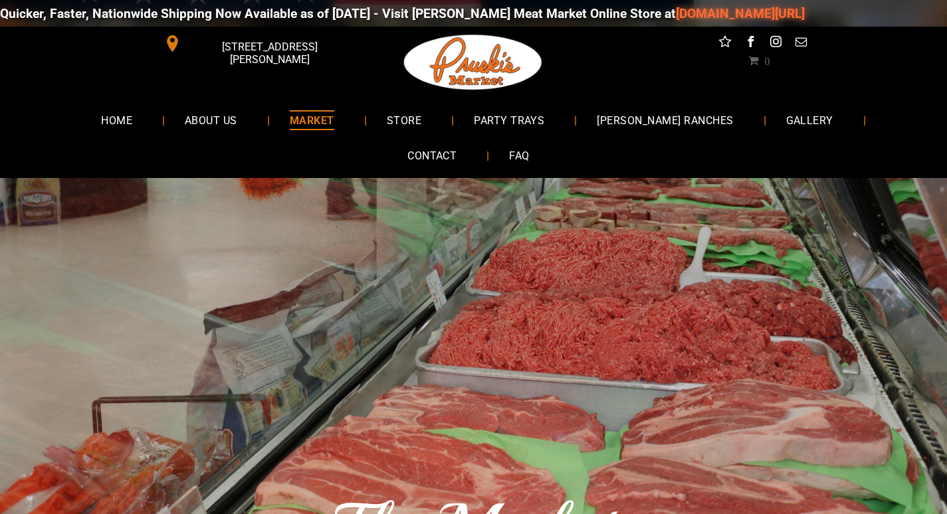 This screenshot has width=947, height=514. What do you see at coordinates (432, 156) in the screenshot?
I see `a: CONTACT` at bounding box center [432, 156].